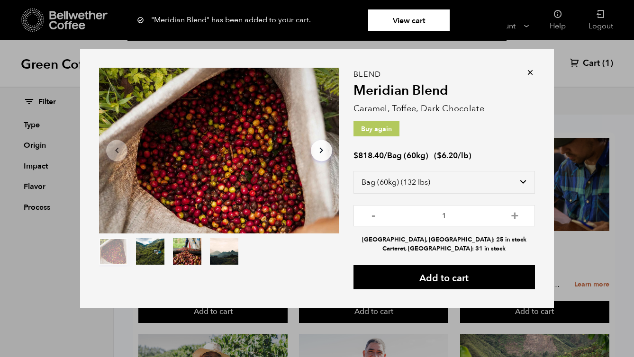  What do you see at coordinates (368, 155) in the screenshot?
I see `bdi: 818.40` at bounding box center [368, 155].